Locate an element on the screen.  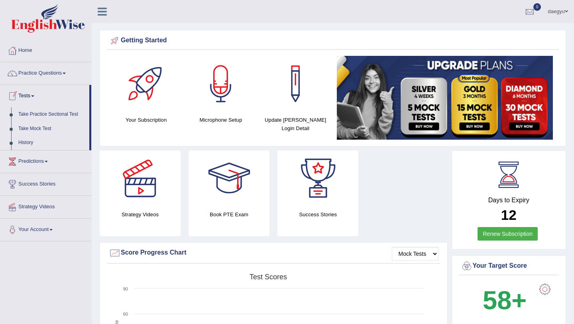
a: Take Mock Test is located at coordinates (52, 129).